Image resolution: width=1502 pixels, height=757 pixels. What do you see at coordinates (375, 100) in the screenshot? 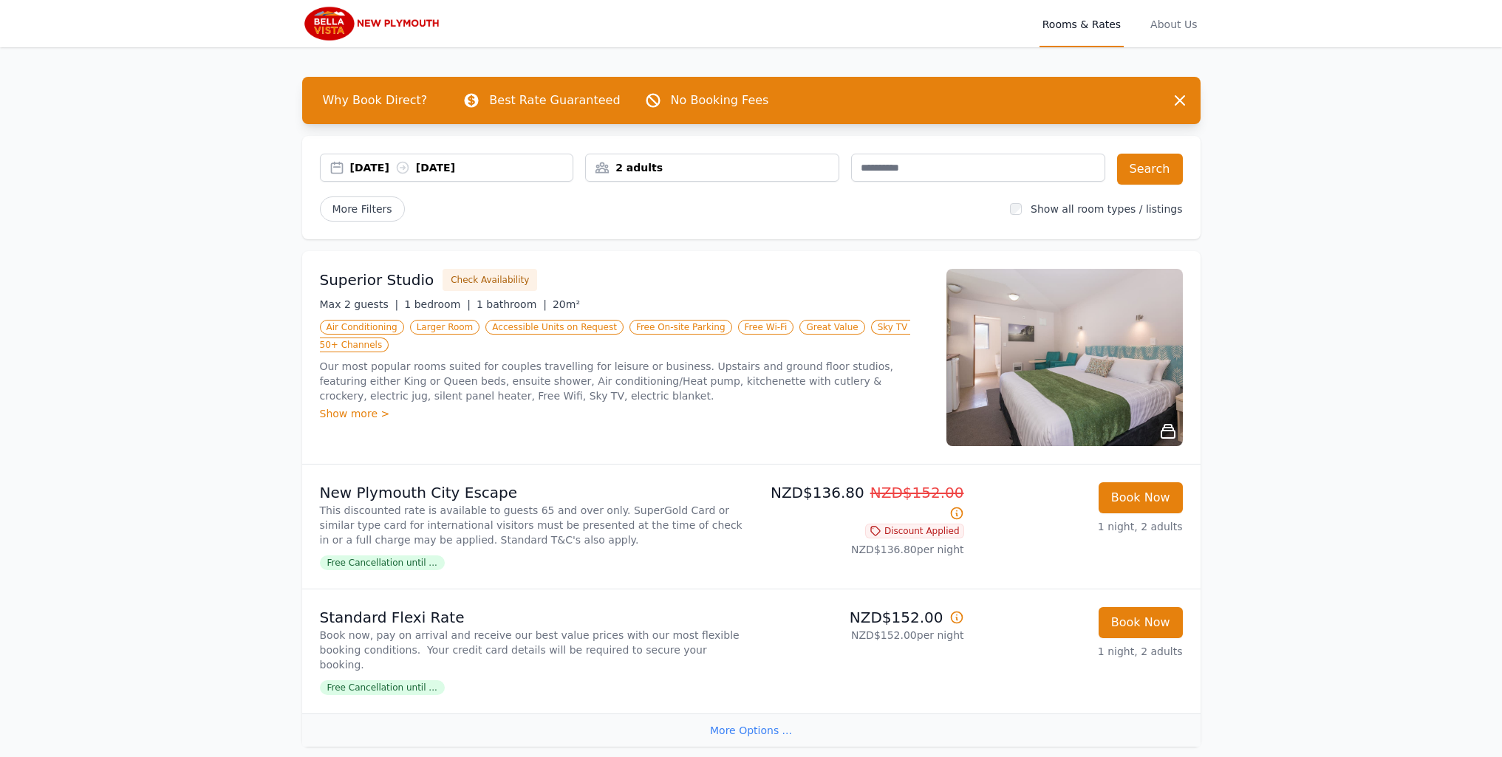
I see `span: Why Book Direct?` at bounding box center [375, 100].